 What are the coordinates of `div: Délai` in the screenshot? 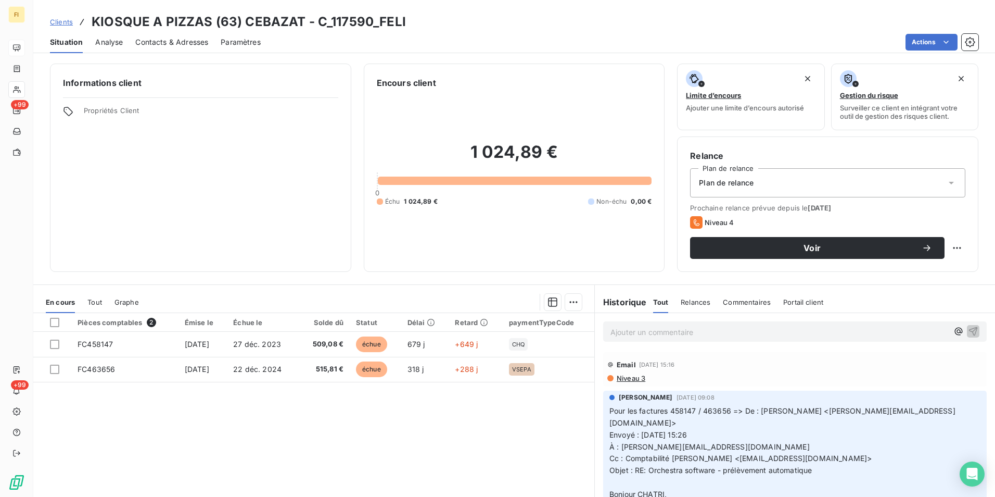 It's located at (425, 322).